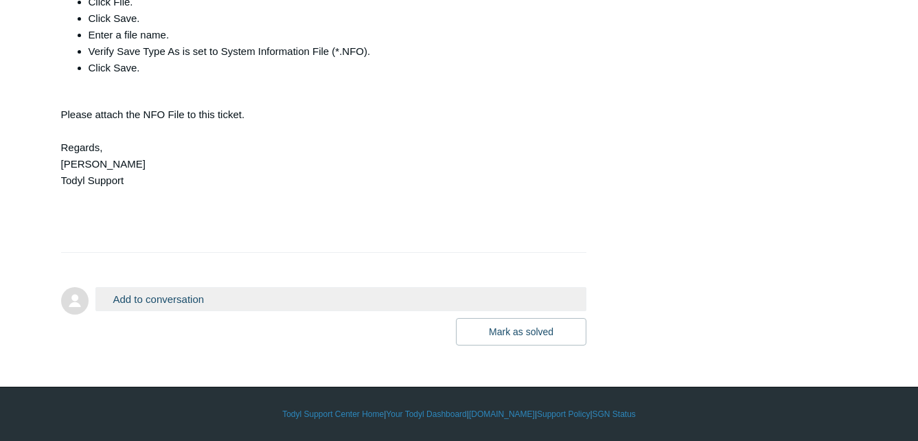 This screenshot has width=918, height=441. What do you see at coordinates (341, 299) in the screenshot?
I see `button: Add to conversation` at bounding box center [341, 299].